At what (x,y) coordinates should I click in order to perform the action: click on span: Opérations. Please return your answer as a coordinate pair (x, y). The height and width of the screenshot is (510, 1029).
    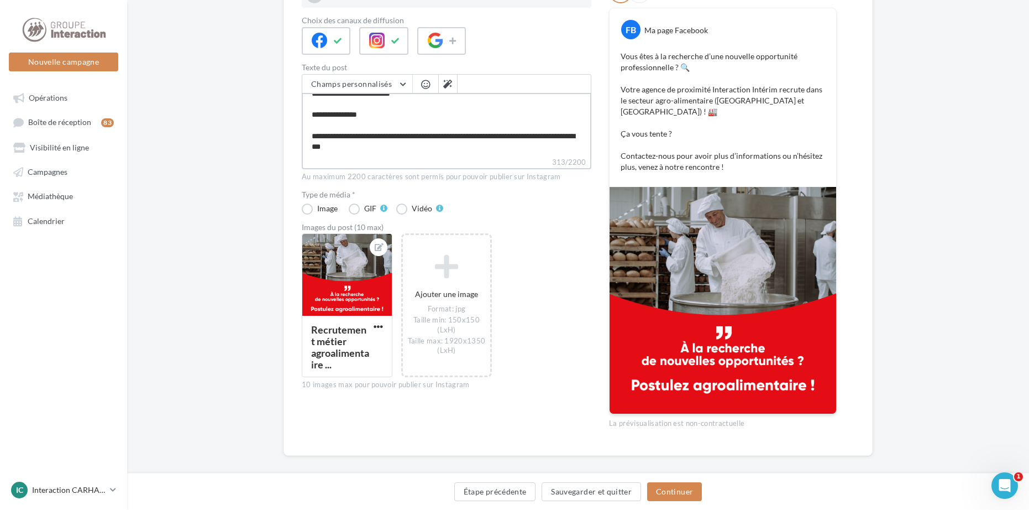
    Looking at the image, I should click on (48, 97).